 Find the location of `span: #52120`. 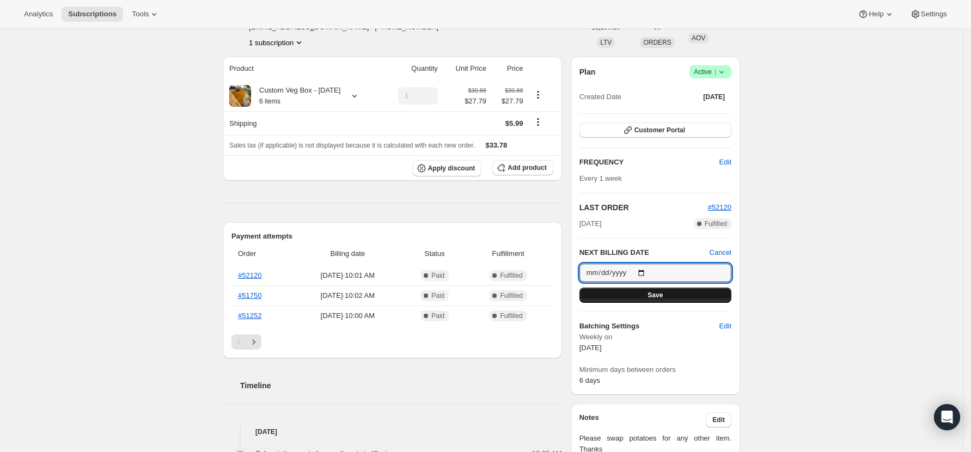

span: #52120 is located at coordinates (719, 207).